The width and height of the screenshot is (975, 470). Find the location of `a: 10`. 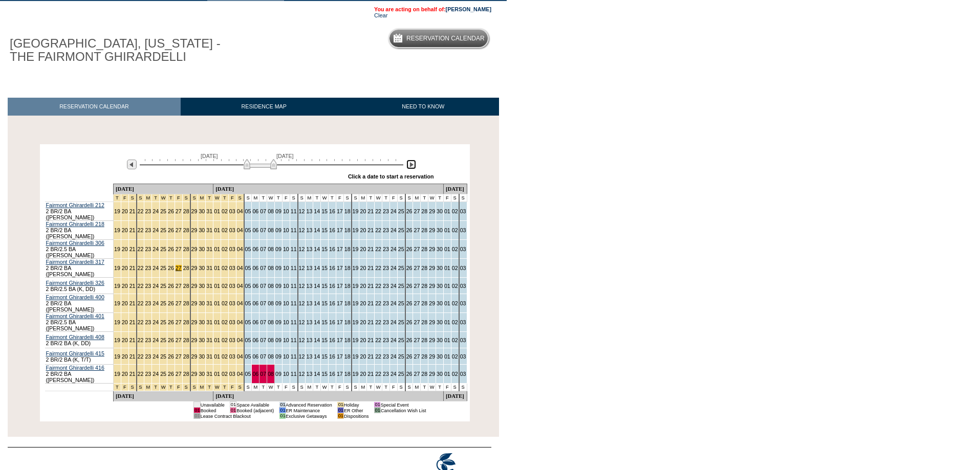

a: 10 is located at coordinates (286, 249).